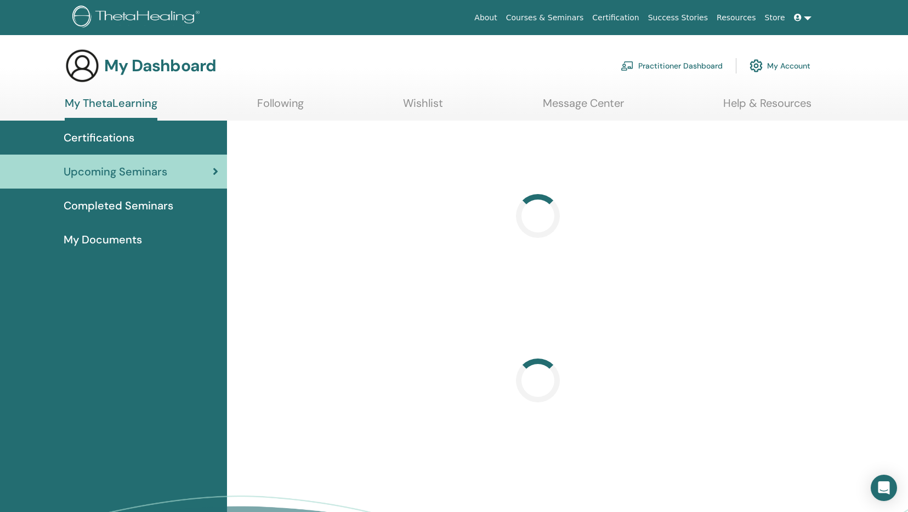  What do you see at coordinates (737, 18) in the screenshot?
I see `a: Resources` at bounding box center [737, 18].